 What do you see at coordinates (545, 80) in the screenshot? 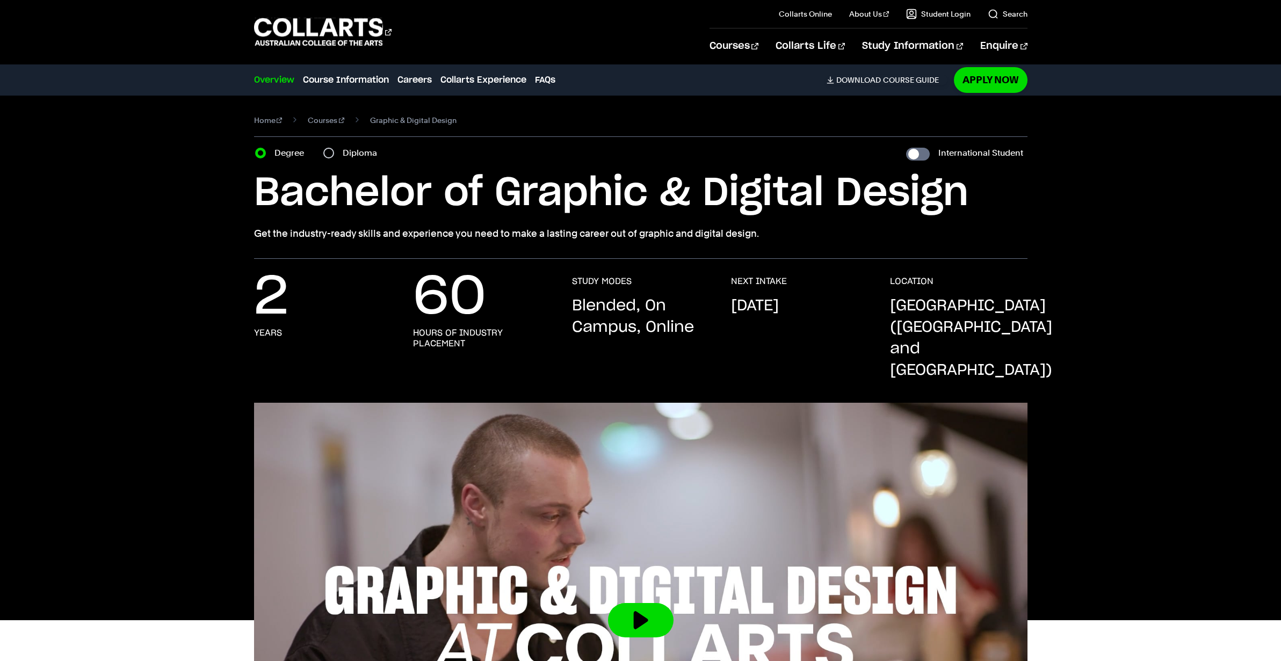
I see `a: FAQs` at bounding box center [545, 80].